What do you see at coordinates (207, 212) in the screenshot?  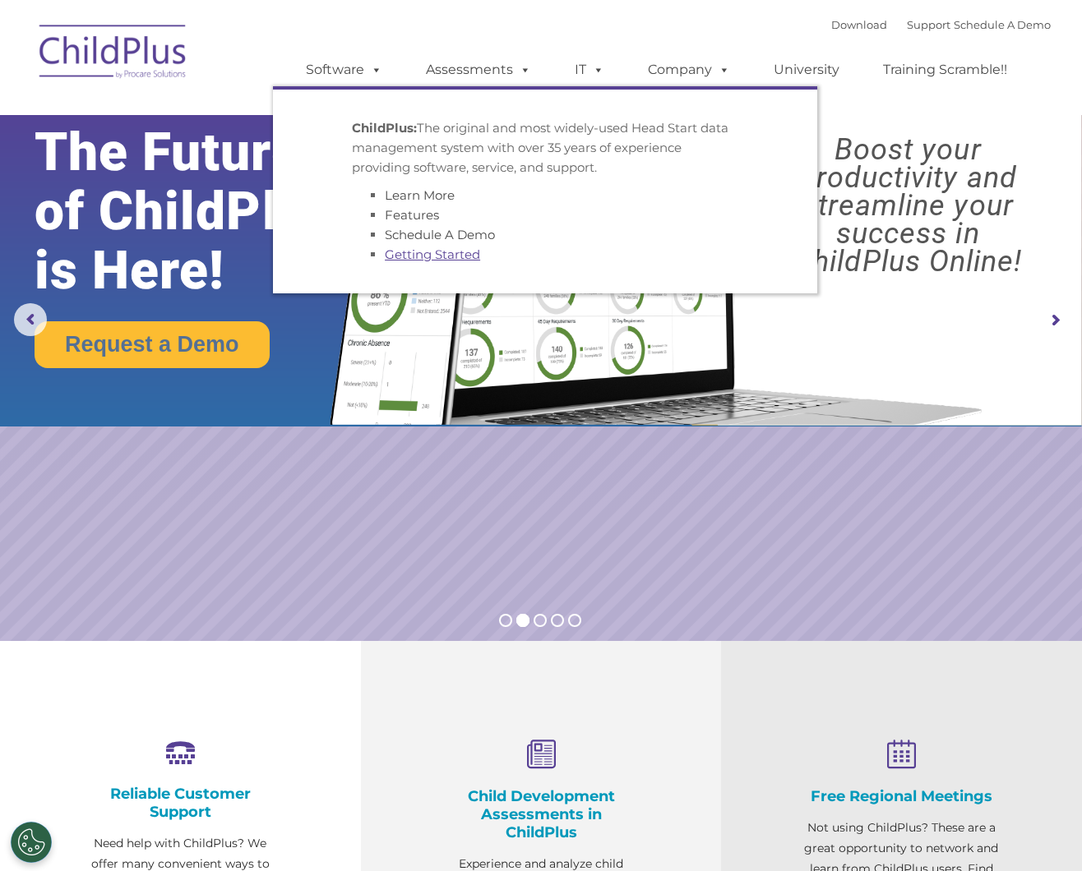 I see `rs-layer: The Future of ChildPlus is Here!` at bounding box center [207, 212].